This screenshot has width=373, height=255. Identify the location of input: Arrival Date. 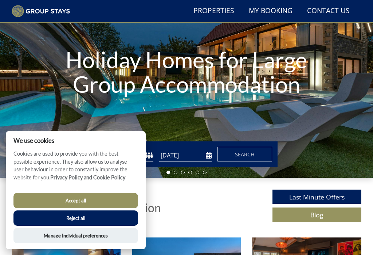
(186, 155).